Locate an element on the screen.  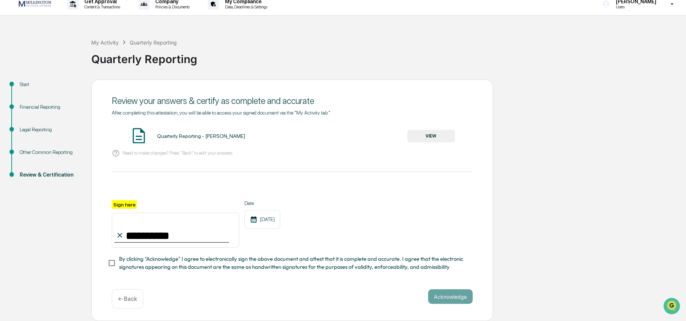
div: Review your answers & certify as complete and accurate is located at coordinates (292, 101).